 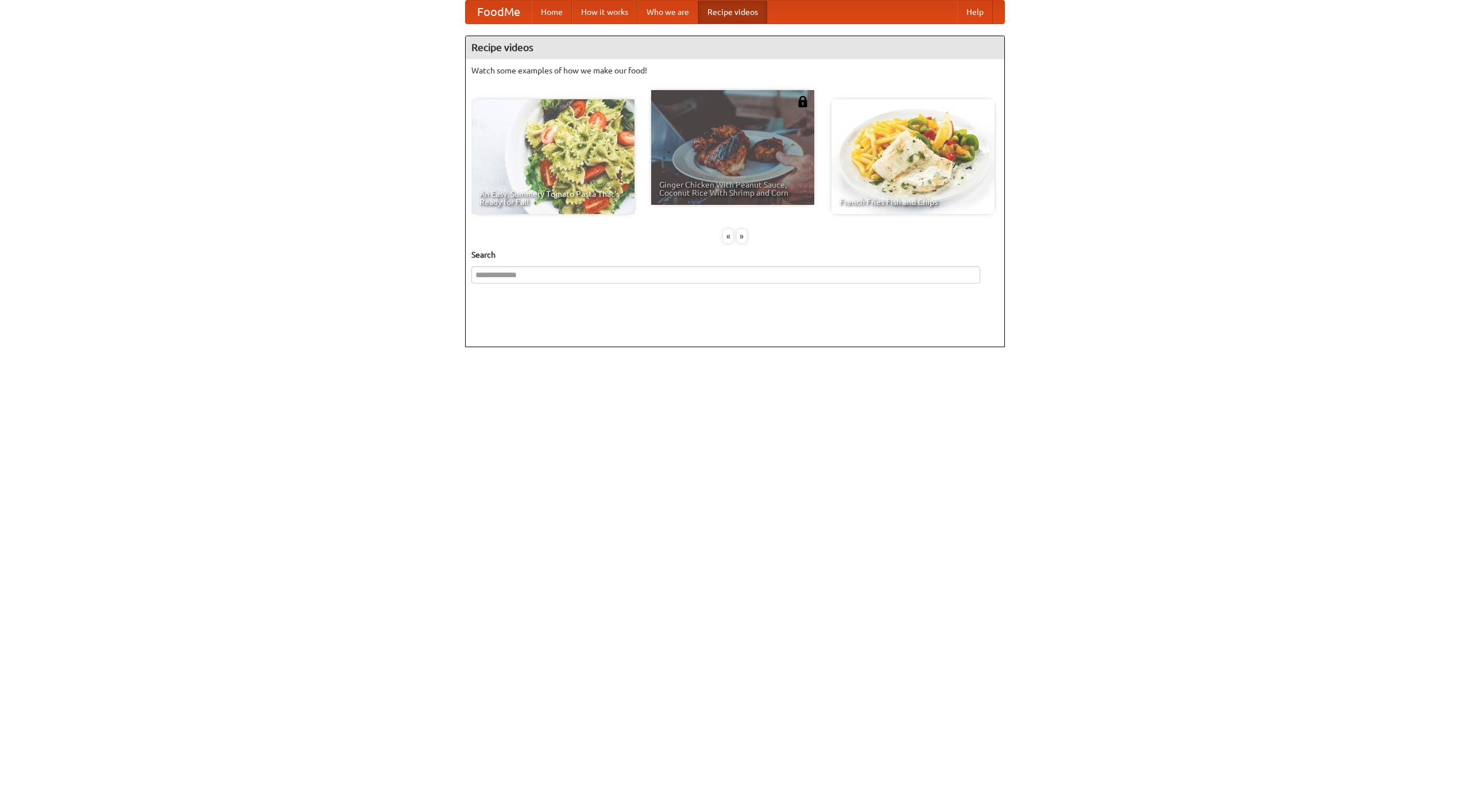 I want to click on span: An Easy, Summery Tomato Pasta That's Ready for Fall, so click(x=553, y=198).